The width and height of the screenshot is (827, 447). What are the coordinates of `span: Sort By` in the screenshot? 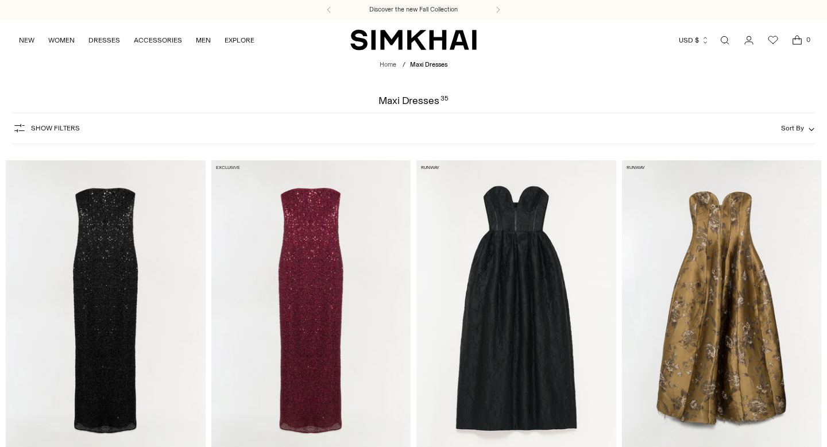 It's located at (792, 128).